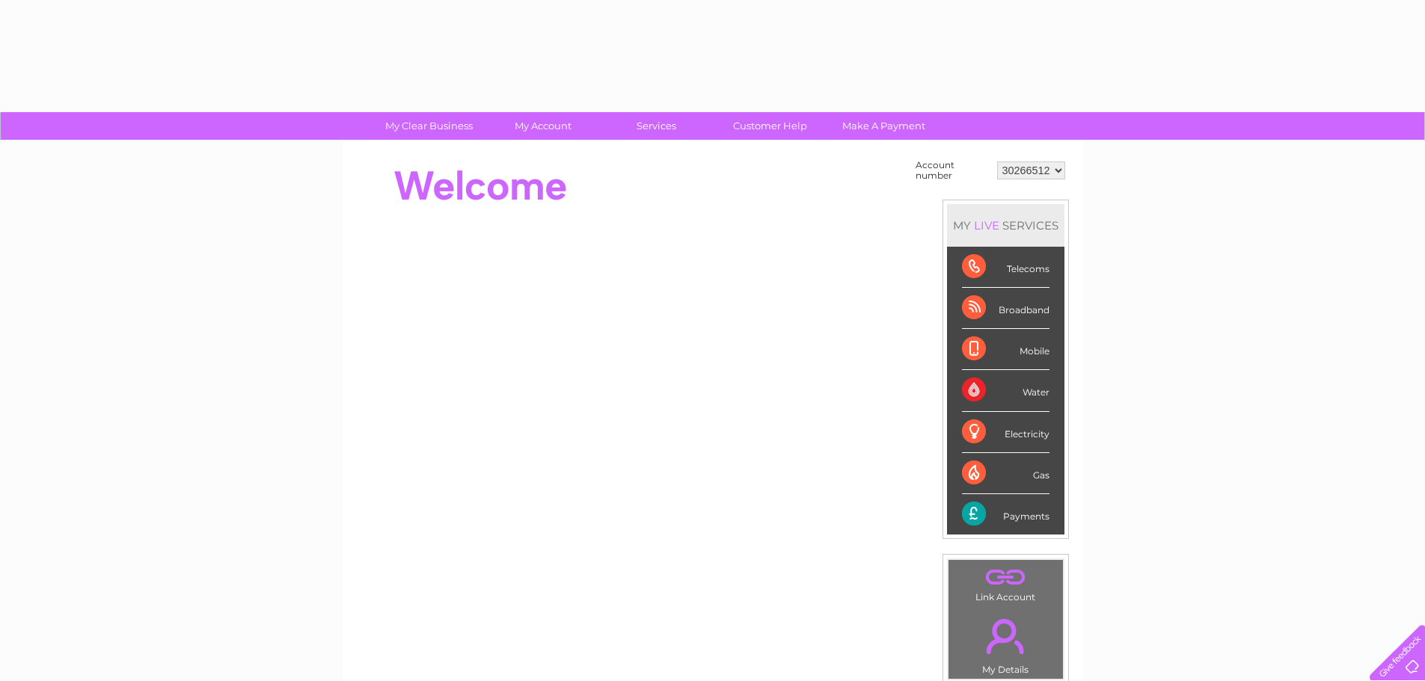 This screenshot has width=1425, height=681. I want to click on div: Payments, so click(1005, 514).